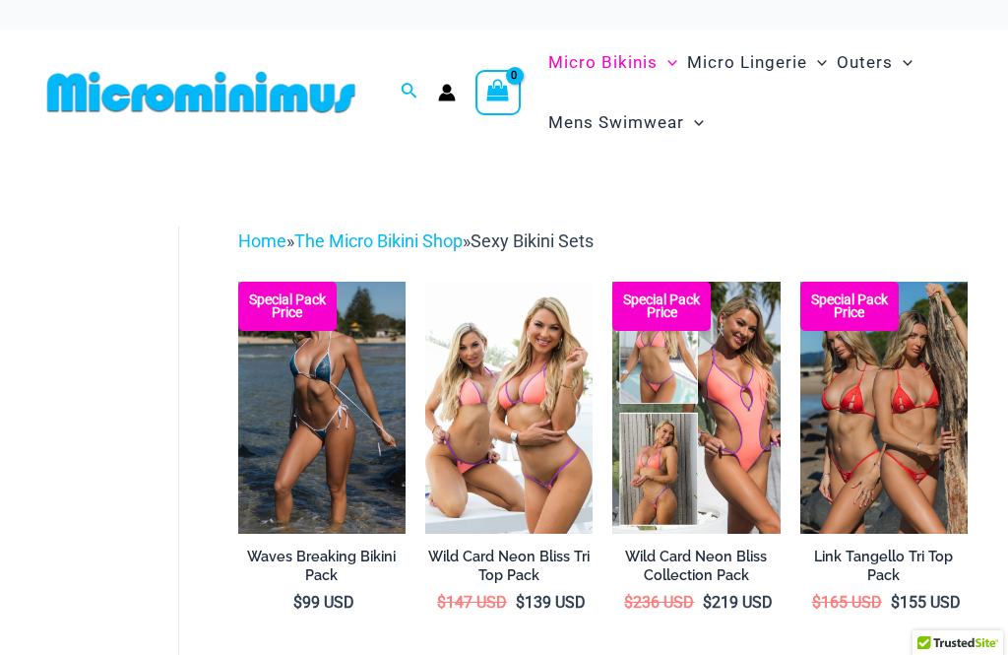  Describe the element at coordinates (602, 62) in the screenshot. I see `span: Micro Bikinis` at that location.